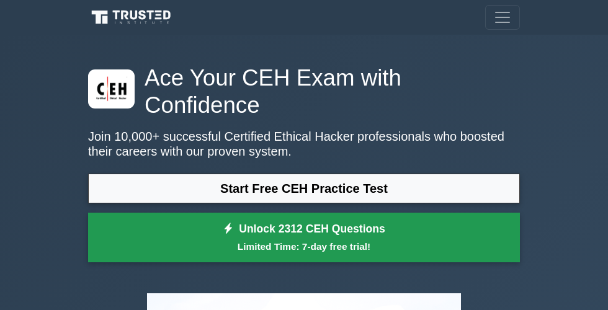 The height and width of the screenshot is (310, 608). I want to click on p: Join 10,000+ successful Certified Ethical Hacker professionals who boosted their careers with our..., so click(304, 144).